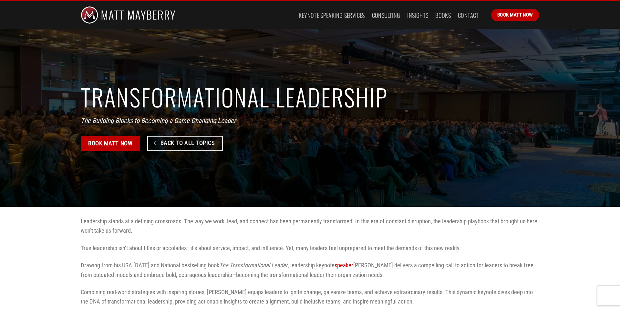 The height and width of the screenshot is (310, 620). What do you see at coordinates (128, 15) in the screenshot?
I see `img: Matt Mayberry` at bounding box center [128, 15].